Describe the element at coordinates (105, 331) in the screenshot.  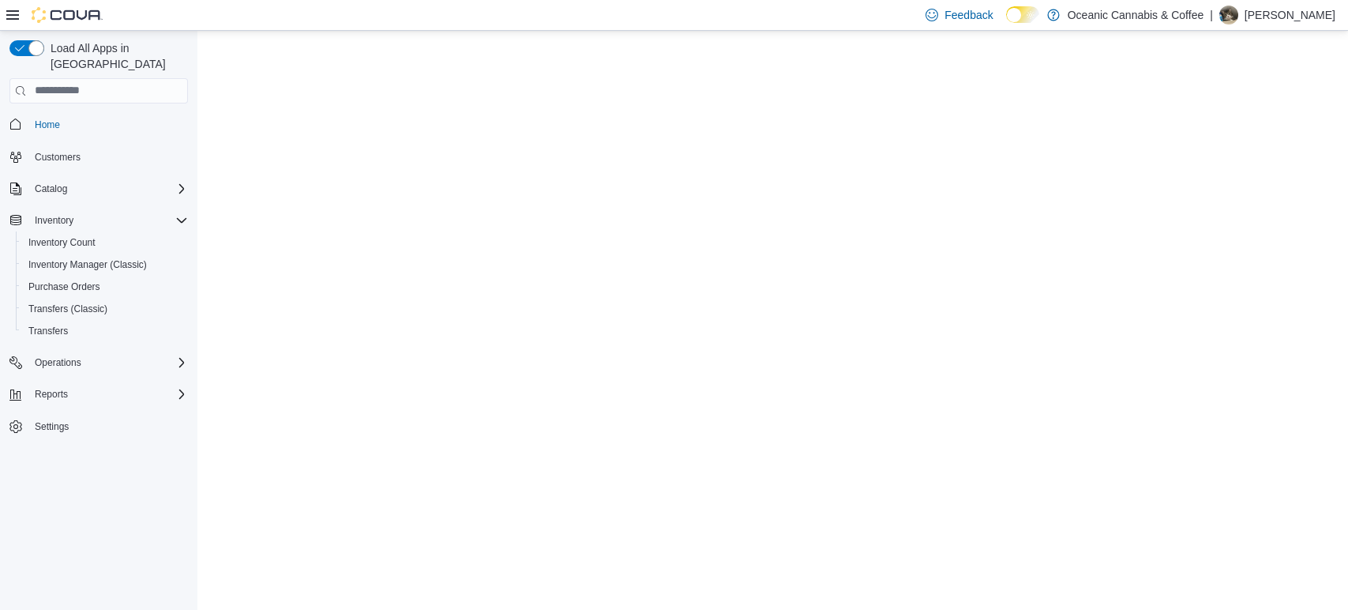
I see `button: Transfers` at that location.